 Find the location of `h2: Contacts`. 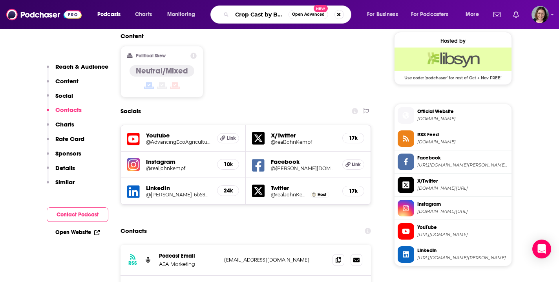

h2: Contacts is located at coordinates (133, 231).